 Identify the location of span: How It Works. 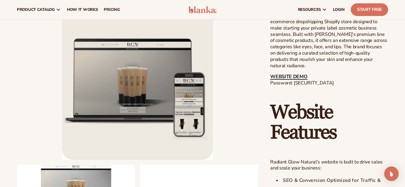
(82, 10).